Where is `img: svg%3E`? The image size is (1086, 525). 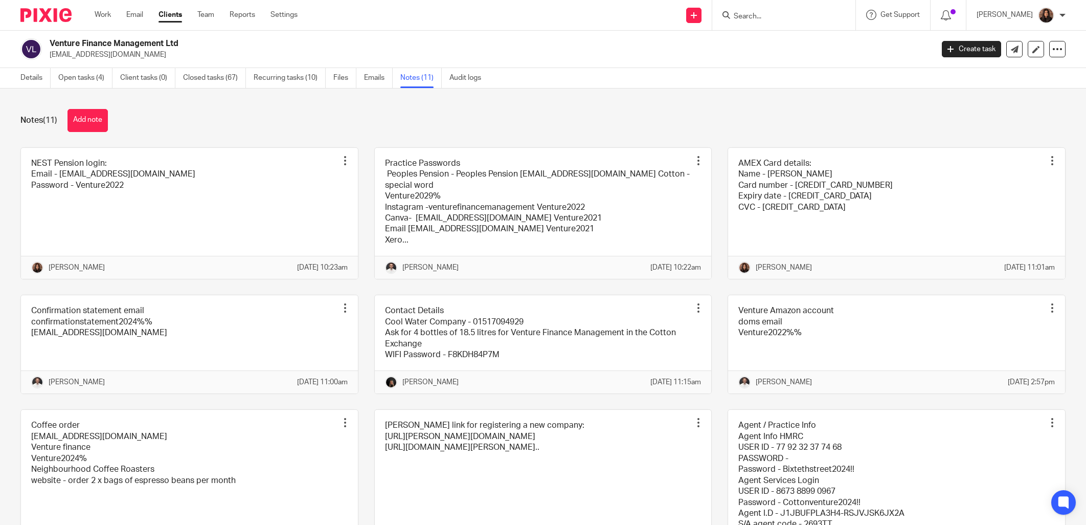 img: svg%3E is located at coordinates (31, 49).